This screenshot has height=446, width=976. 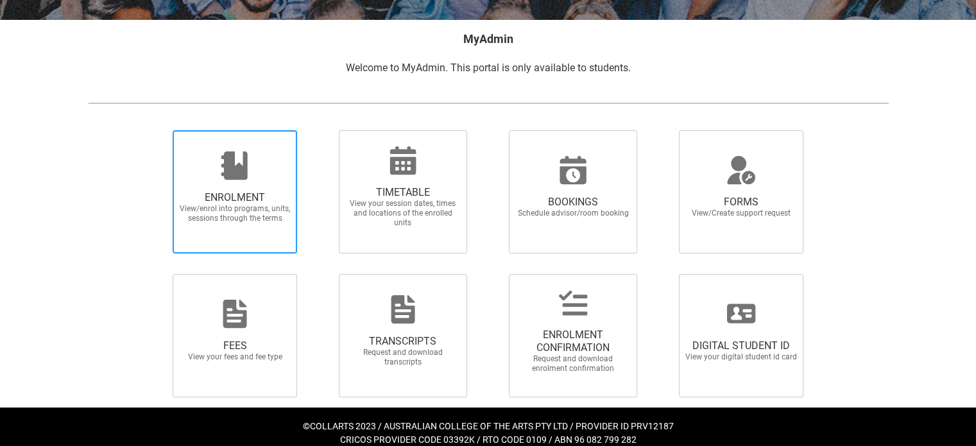 I want to click on h2: MyAdmin, so click(x=488, y=38).